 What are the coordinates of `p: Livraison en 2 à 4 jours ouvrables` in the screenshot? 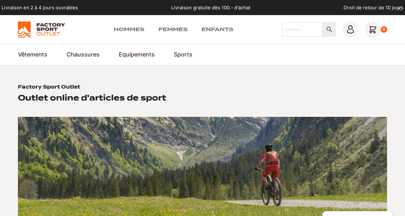 It's located at (40, 8).